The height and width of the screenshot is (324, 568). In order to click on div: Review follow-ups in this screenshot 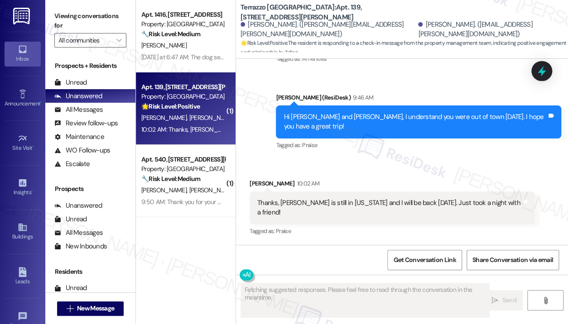, I will do `click(86, 123)`.